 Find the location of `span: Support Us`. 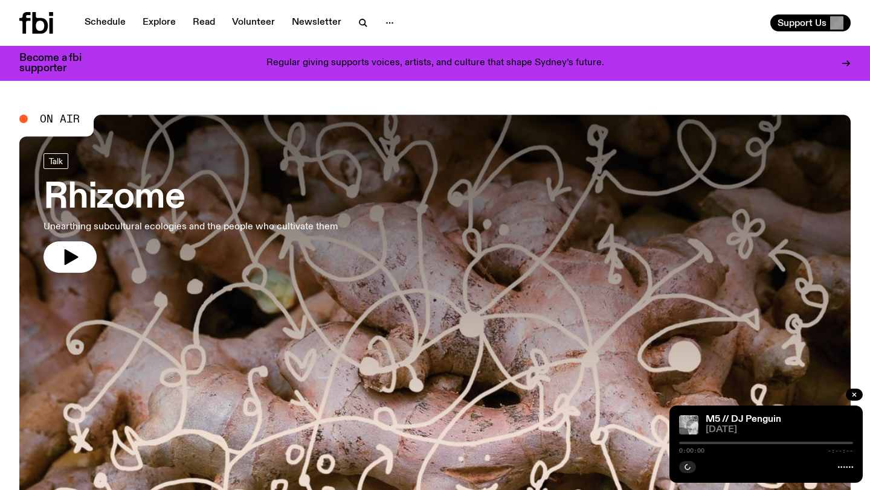

span: Support Us is located at coordinates (801, 23).